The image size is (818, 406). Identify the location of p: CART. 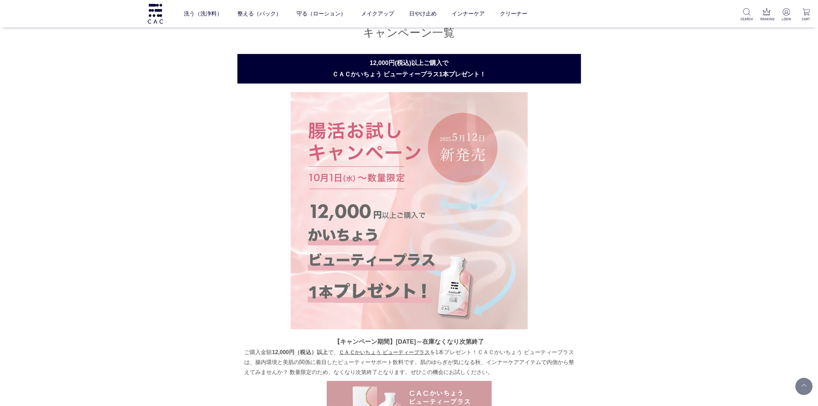
(806, 19).